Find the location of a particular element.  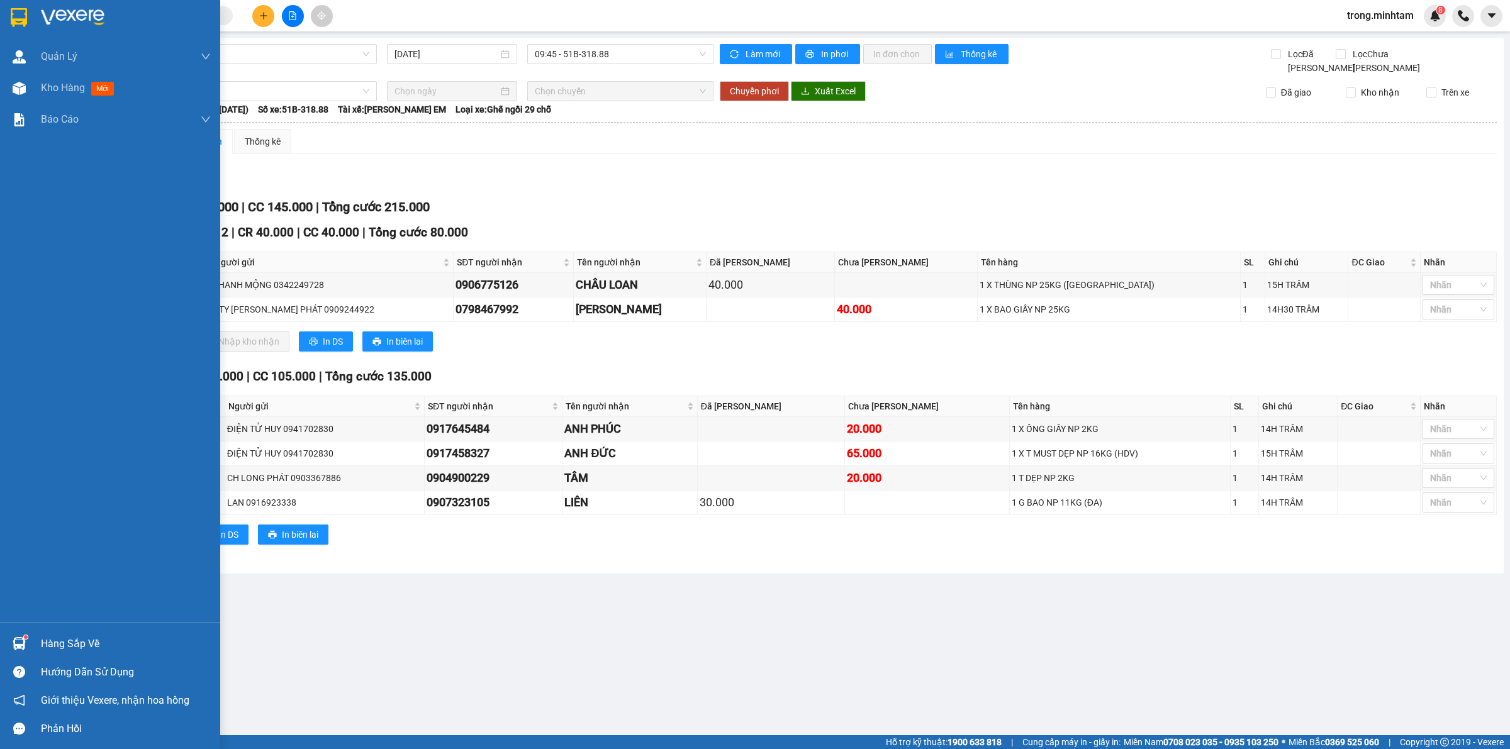

div: CHÂU LOAN is located at coordinates (640, 285).